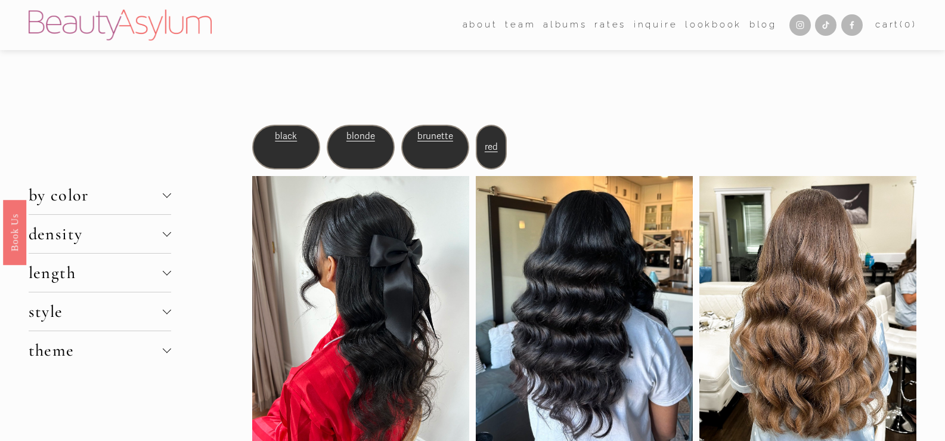 Image resolution: width=945 pixels, height=441 pixels. Describe the element at coordinates (100, 195) in the screenshot. I see `button: by color` at that location.